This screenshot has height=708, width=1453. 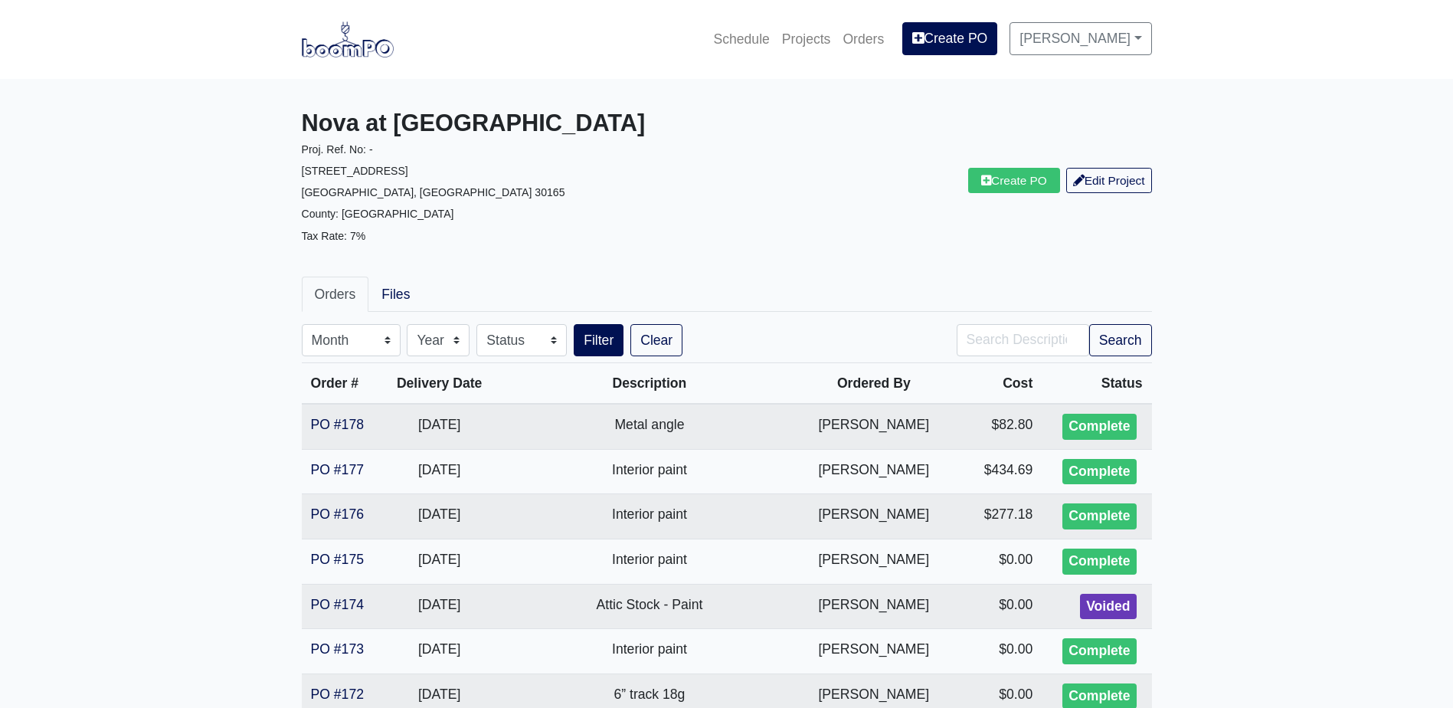 What do you see at coordinates (1121, 340) in the screenshot?
I see `button: Search` at bounding box center [1121, 340].